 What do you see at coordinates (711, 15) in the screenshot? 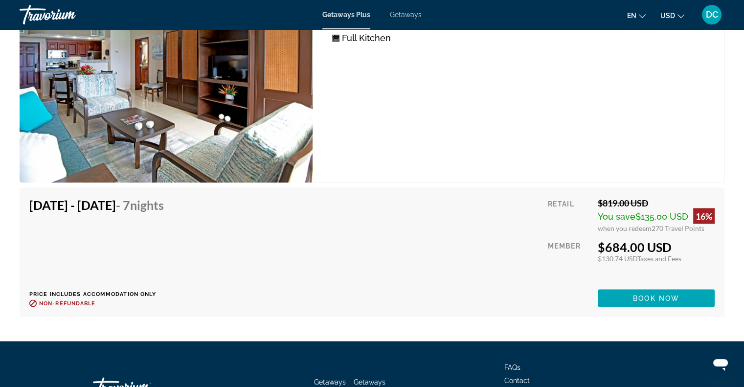
I see `span: DC` at bounding box center [711, 15].